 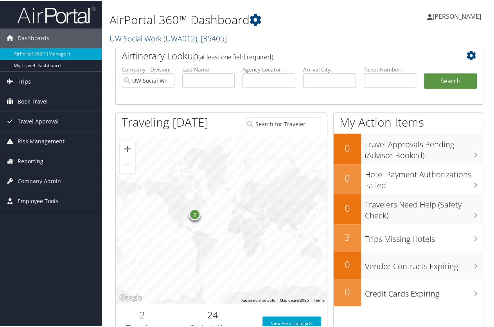 What do you see at coordinates (269, 69) in the screenshot?
I see `label: Agency Locator:` at bounding box center [269, 69].